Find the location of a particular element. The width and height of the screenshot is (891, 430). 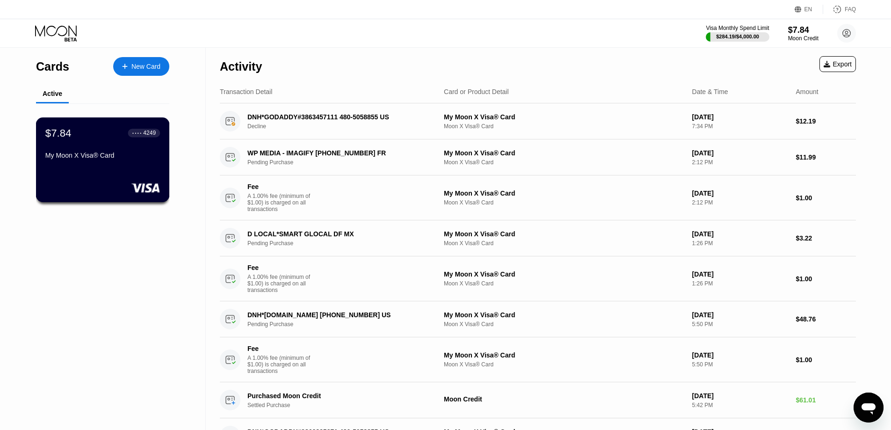

div: Decline is located at coordinates (345, 126).